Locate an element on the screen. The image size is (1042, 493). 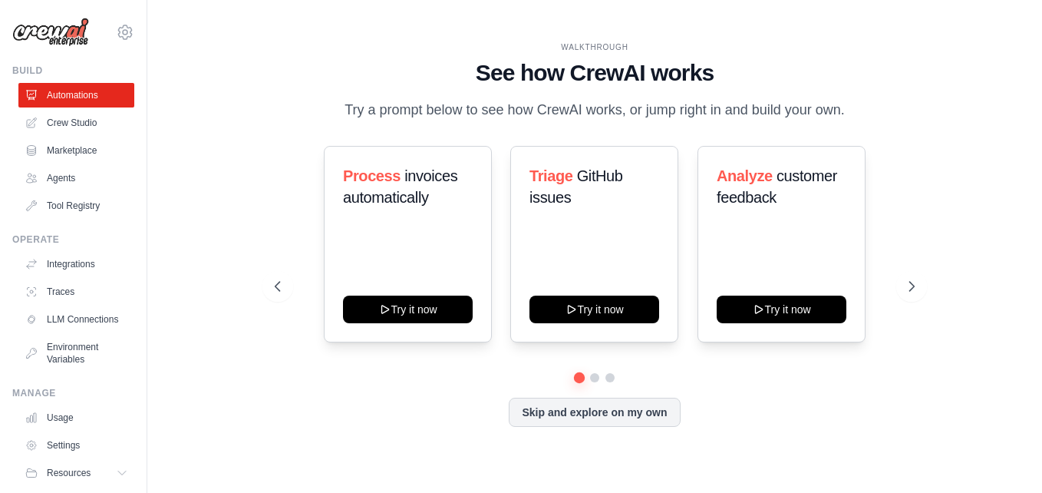
a: Usage is located at coordinates (76, 418).